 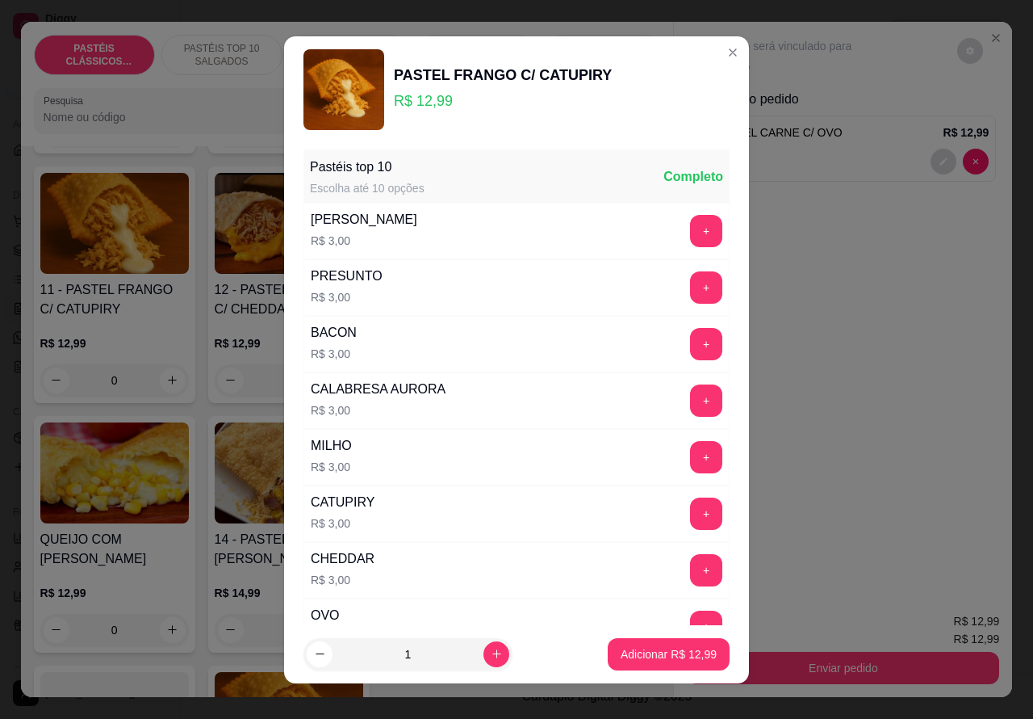 I want to click on div: PRESUNTO, so click(x=346, y=276).